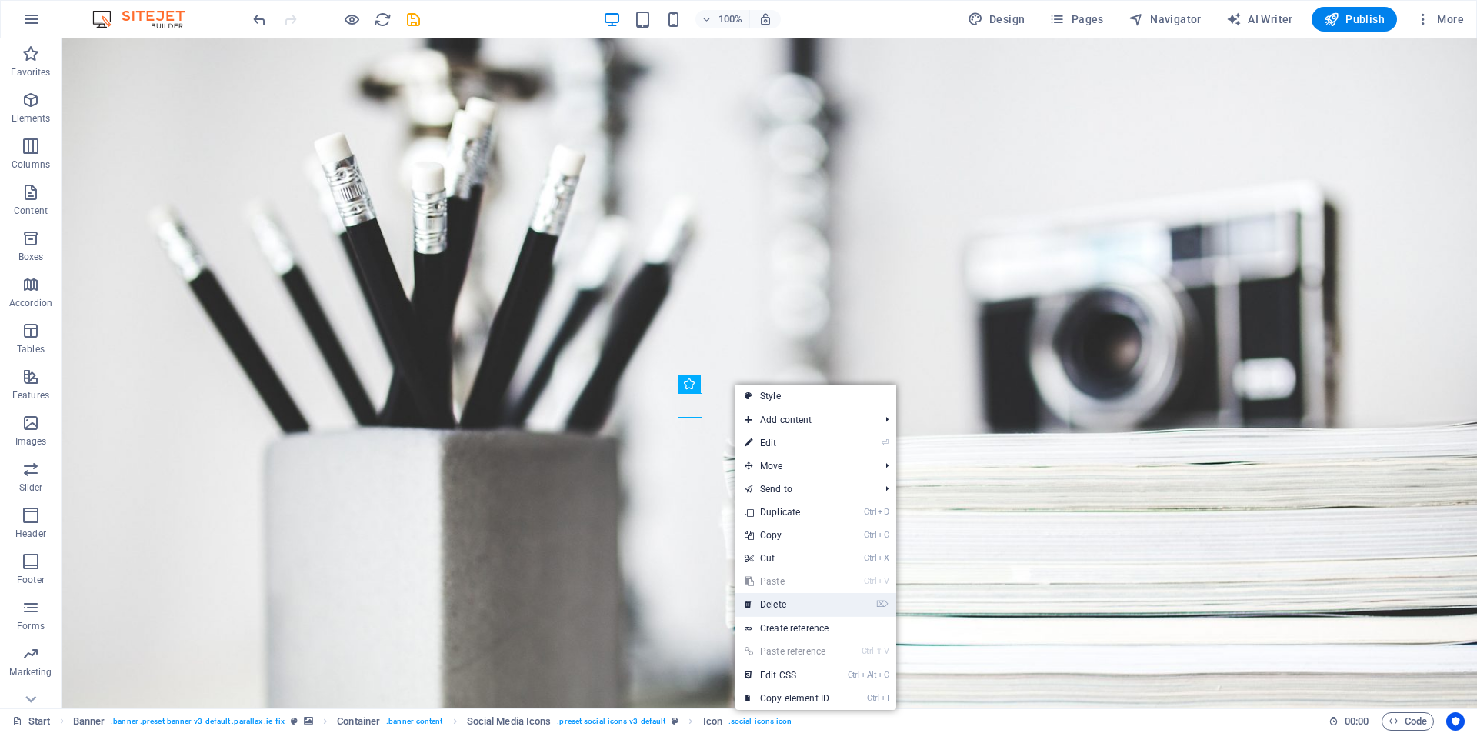 This screenshot has height=733, width=1477. I want to click on i: Undo: Edit headline (Ctrl+Z), so click(259, 19).